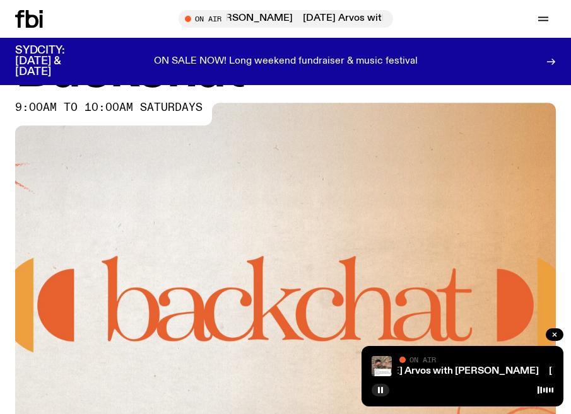  Describe the element at coordinates (286, 62) in the screenshot. I see `p: ON SALE NOW! Long weekend fundraiser & music festival` at that location.